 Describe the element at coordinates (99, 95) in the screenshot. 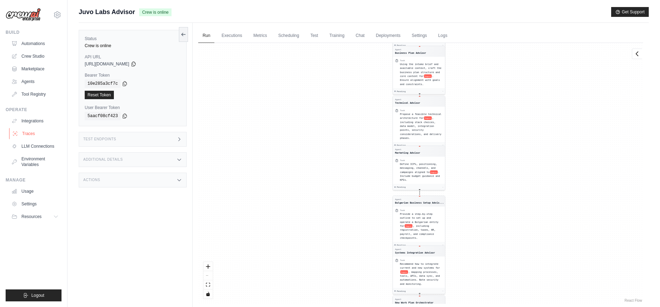

I see `a: Reset Token` at that location.